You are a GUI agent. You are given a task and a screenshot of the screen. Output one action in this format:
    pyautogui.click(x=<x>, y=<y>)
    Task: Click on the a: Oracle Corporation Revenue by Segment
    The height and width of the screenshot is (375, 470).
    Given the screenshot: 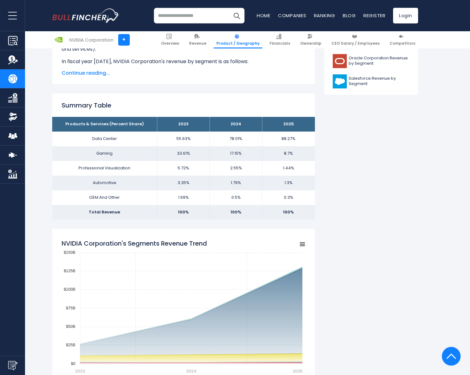 What is the action you would take?
    pyautogui.click(x=371, y=61)
    